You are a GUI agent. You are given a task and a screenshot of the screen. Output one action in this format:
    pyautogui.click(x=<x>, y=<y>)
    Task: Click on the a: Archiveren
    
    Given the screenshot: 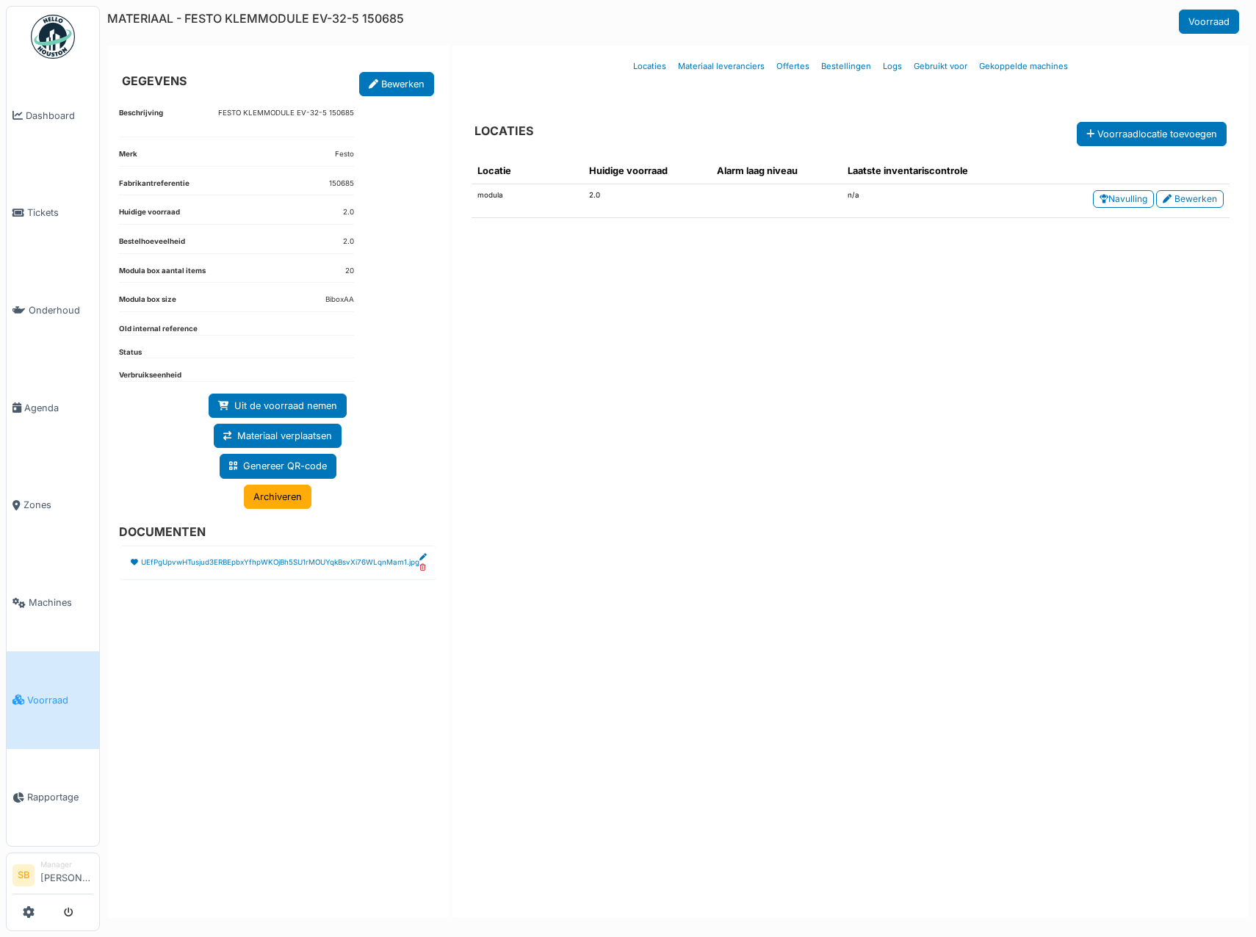 What is the action you would take?
    pyautogui.click(x=278, y=496)
    